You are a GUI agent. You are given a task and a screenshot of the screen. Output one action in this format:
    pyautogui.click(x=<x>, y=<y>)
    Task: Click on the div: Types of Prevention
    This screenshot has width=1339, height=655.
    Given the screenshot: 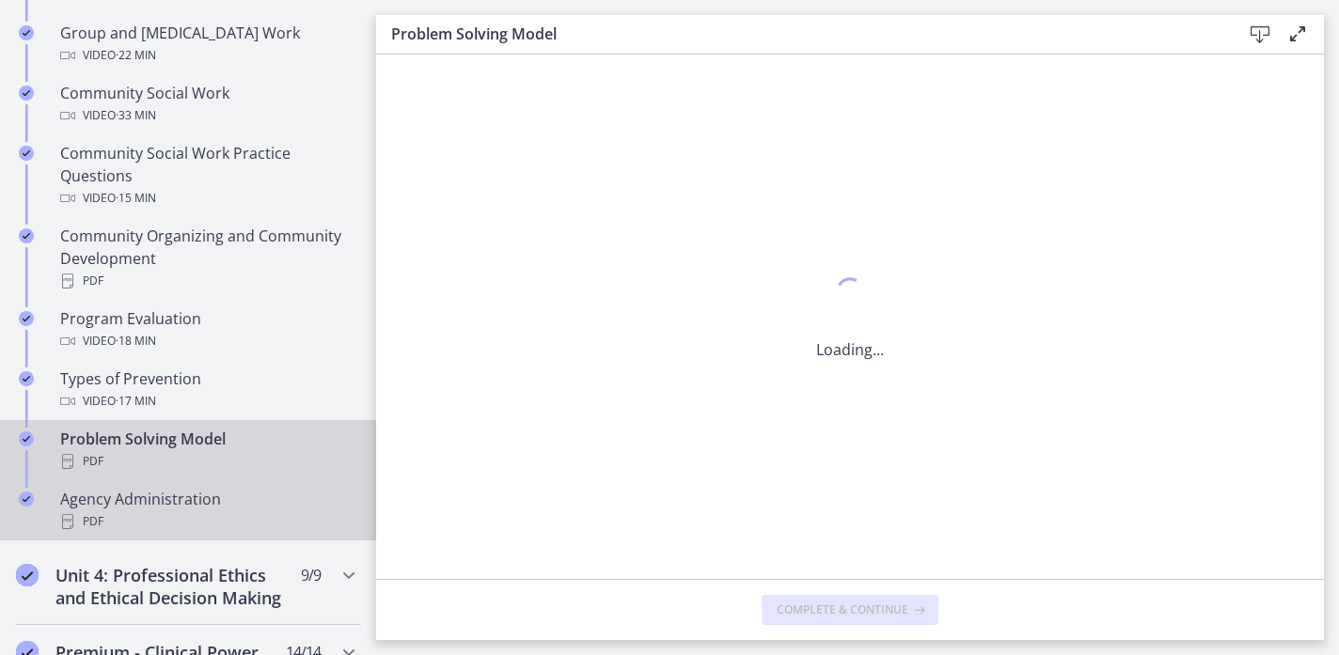 What is the action you would take?
    pyautogui.click(x=207, y=390)
    